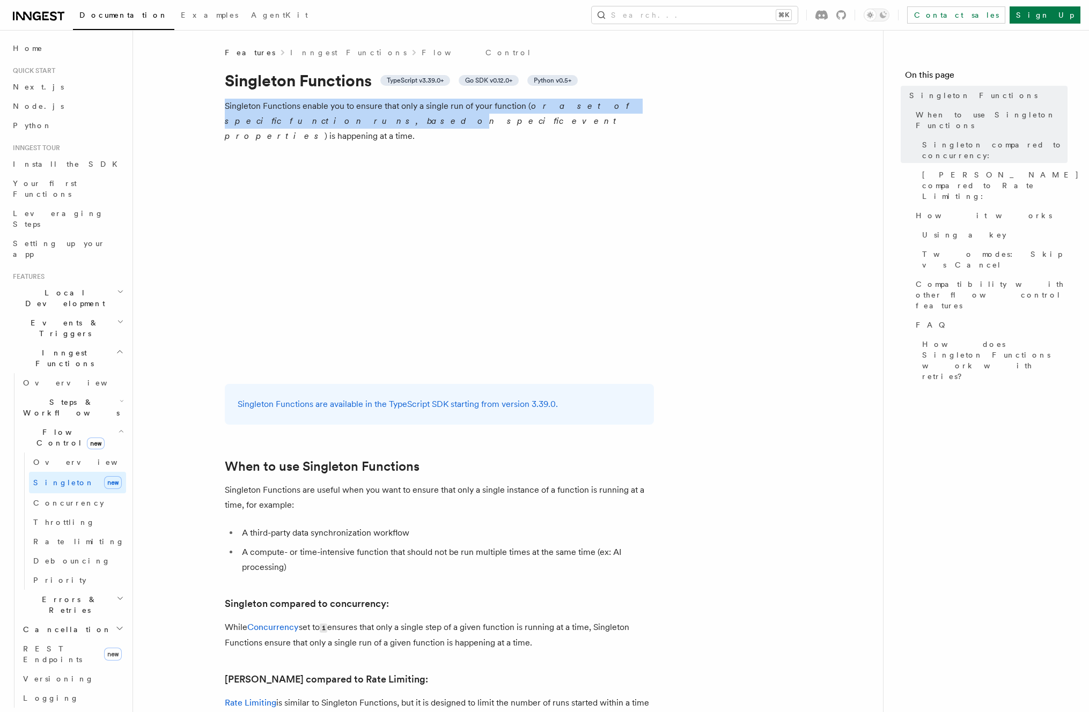 Image resolution: width=1089 pixels, height=712 pixels. Describe the element at coordinates (994, 260) in the screenshot. I see `span: Two modes: Skip vs Cancel` at that location.